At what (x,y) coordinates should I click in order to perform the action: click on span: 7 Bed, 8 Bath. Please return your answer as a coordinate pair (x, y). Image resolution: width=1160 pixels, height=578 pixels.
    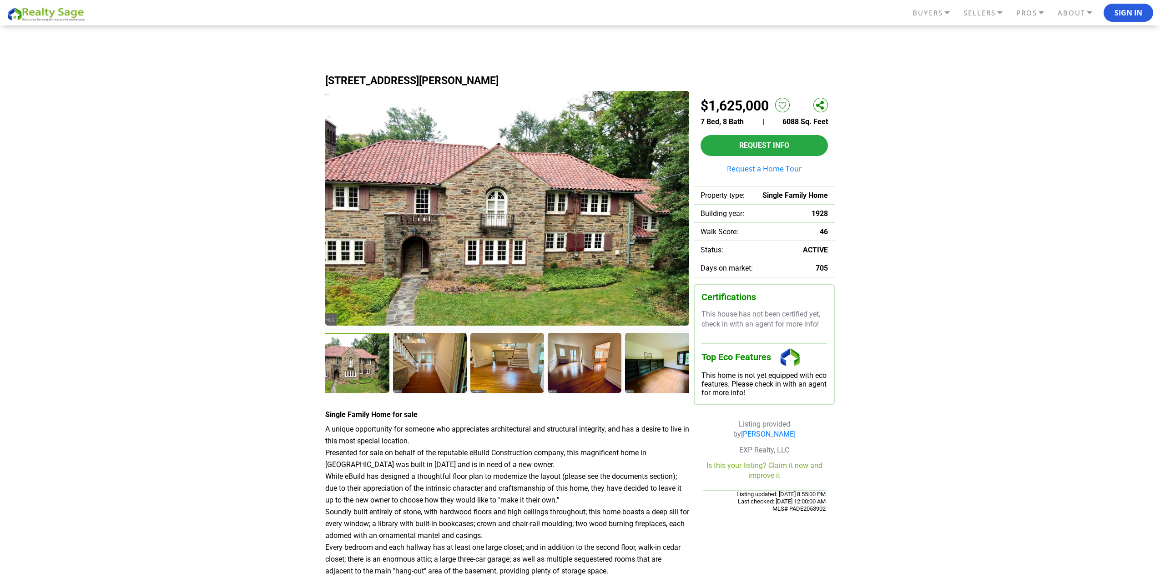
    Looking at the image, I should click on (722, 121).